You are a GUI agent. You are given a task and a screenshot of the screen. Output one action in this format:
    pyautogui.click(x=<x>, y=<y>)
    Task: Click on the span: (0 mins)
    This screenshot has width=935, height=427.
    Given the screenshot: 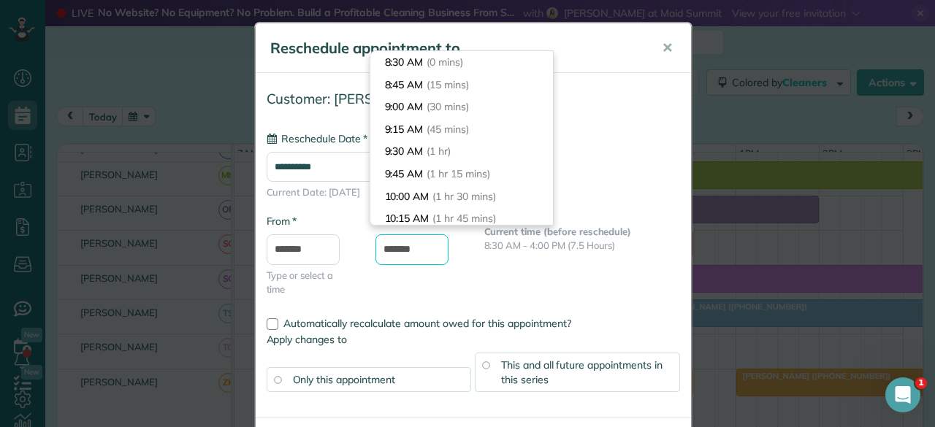 What is the action you would take?
    pyautogui.click(x=445, y=62)
    